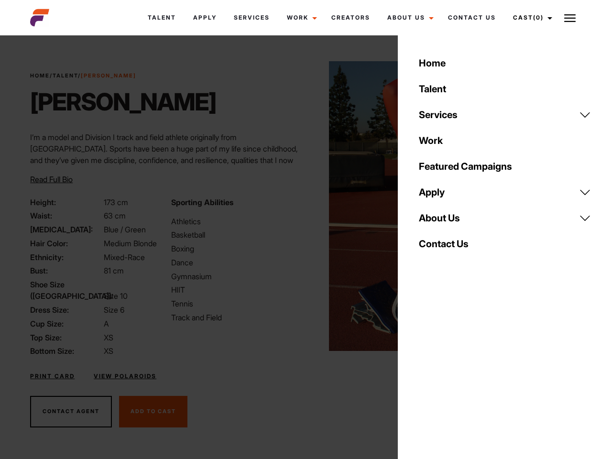 The image size is (612, 459). What do you see at coordinates (66, 216) in the screenshot?
I see `span: Waist:` at bounding box center [66, 216].